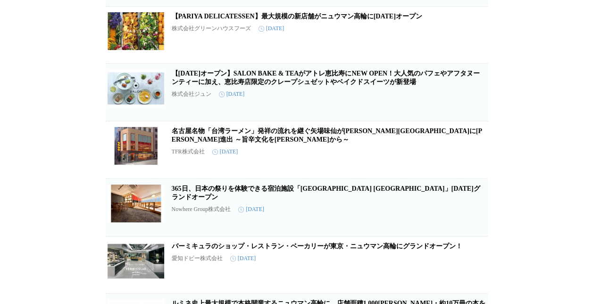 The width and height of the screenshot is (593, 304). Describe the element at coordinates (212, 28) in the screenshot. I see `p: 株式会社グリーンハウスフーズ` at that location.